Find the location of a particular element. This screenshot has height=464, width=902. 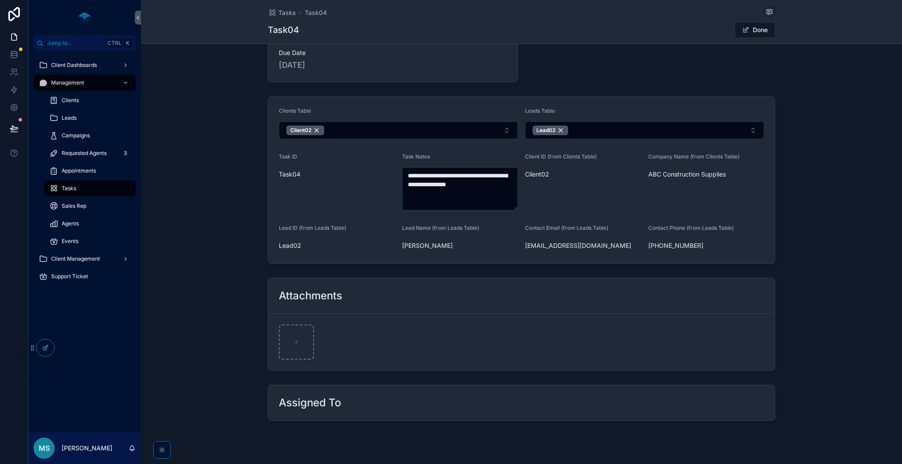

span: Leads Table is located at coordinates (540, 110).